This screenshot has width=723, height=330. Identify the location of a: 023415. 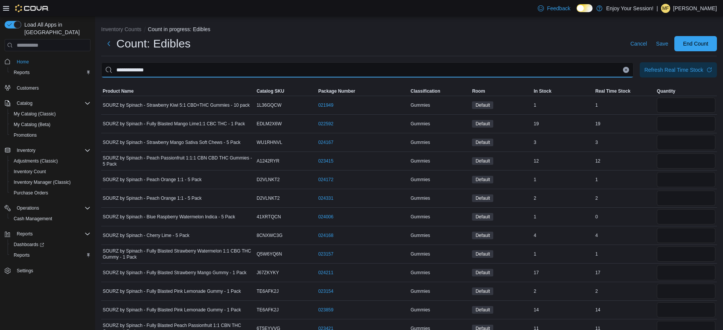
(326, 161).